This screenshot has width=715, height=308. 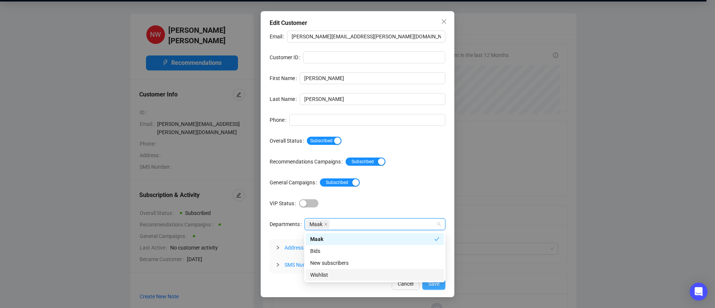 What do you see at coordinates (308, 162) in the screenshot?
I see `label: Recommendations Campaigns` at bounding box center [308, 162].